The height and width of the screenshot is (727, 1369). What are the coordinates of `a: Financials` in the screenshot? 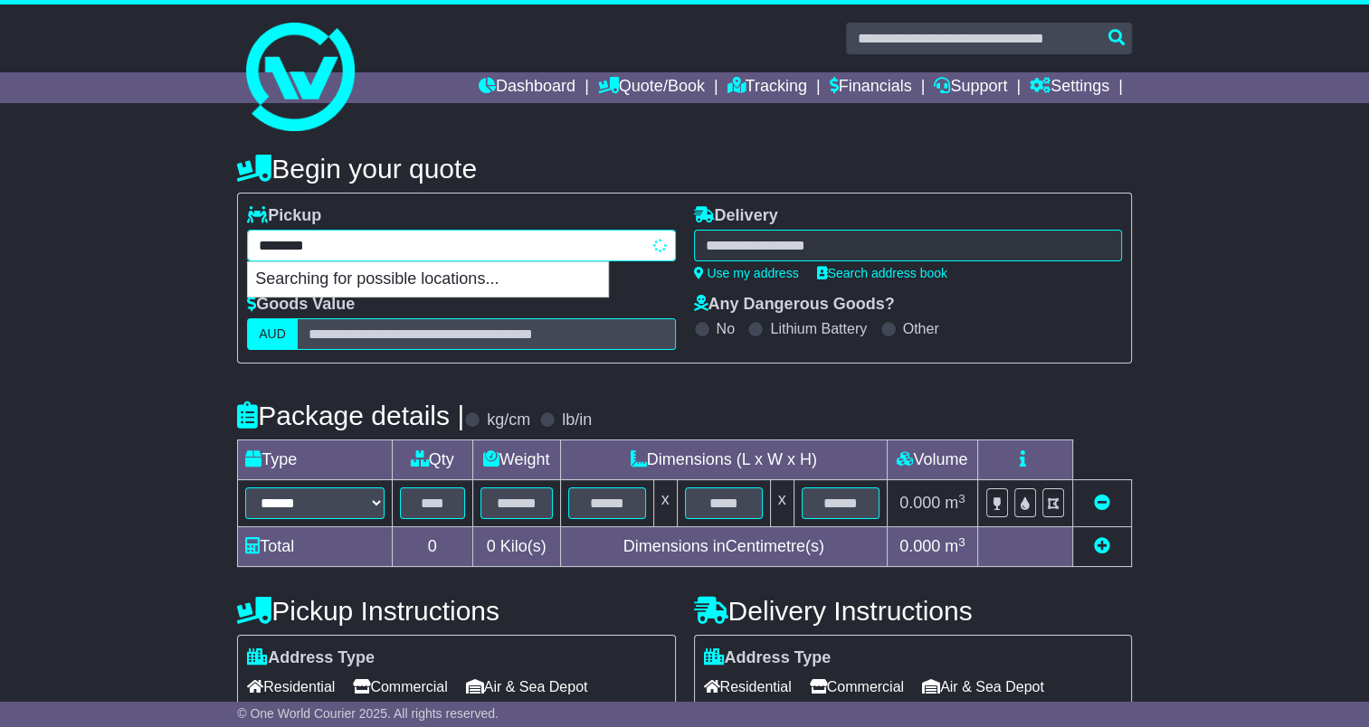 It's located at (870, 88).